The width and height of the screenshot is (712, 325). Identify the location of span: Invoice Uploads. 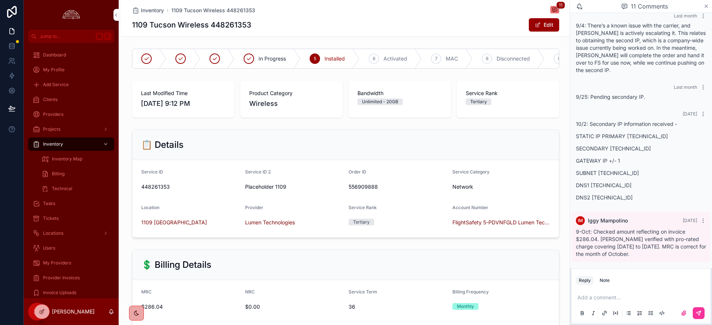
(60, 292).